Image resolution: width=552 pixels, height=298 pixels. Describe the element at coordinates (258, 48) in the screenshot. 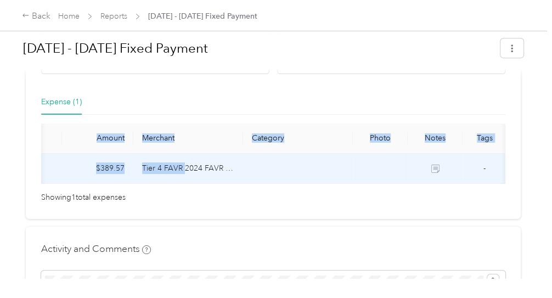

I see `h1: Sep 1 - 30, 2025 Fixed Payment` at that location.